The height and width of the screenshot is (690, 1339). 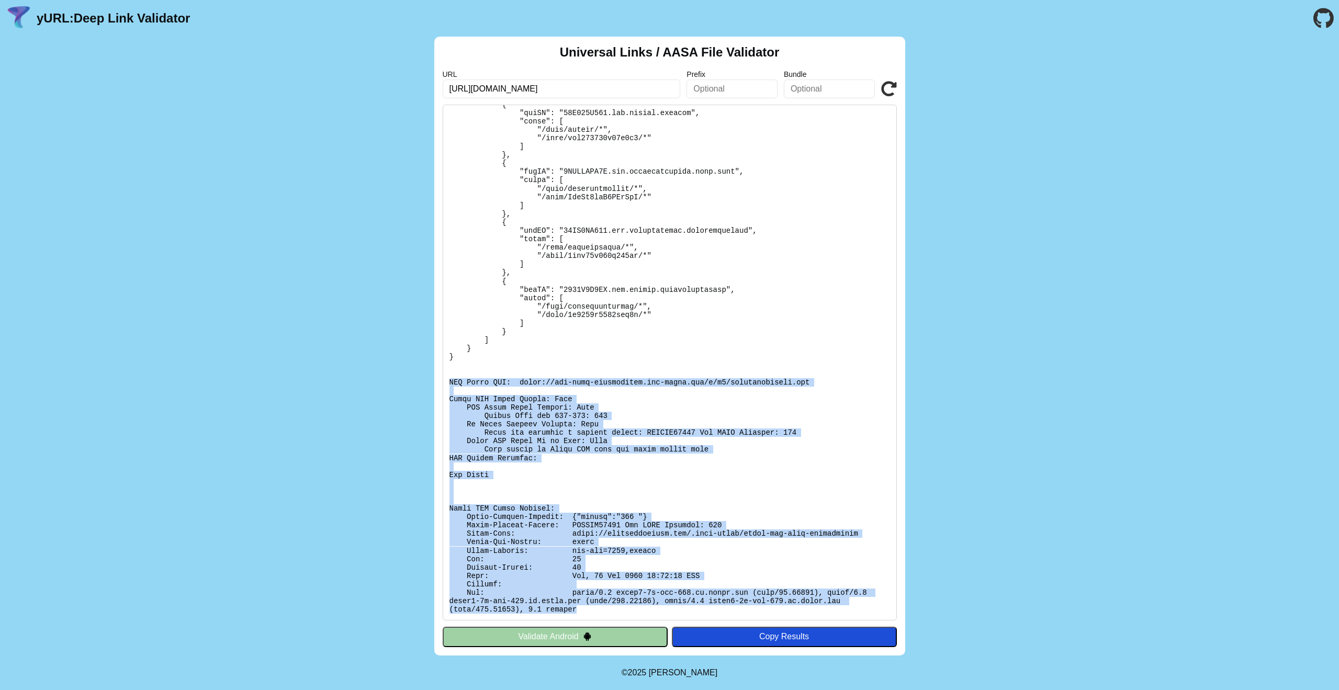 I want to click on label: URL, so click(x=562, y=74).